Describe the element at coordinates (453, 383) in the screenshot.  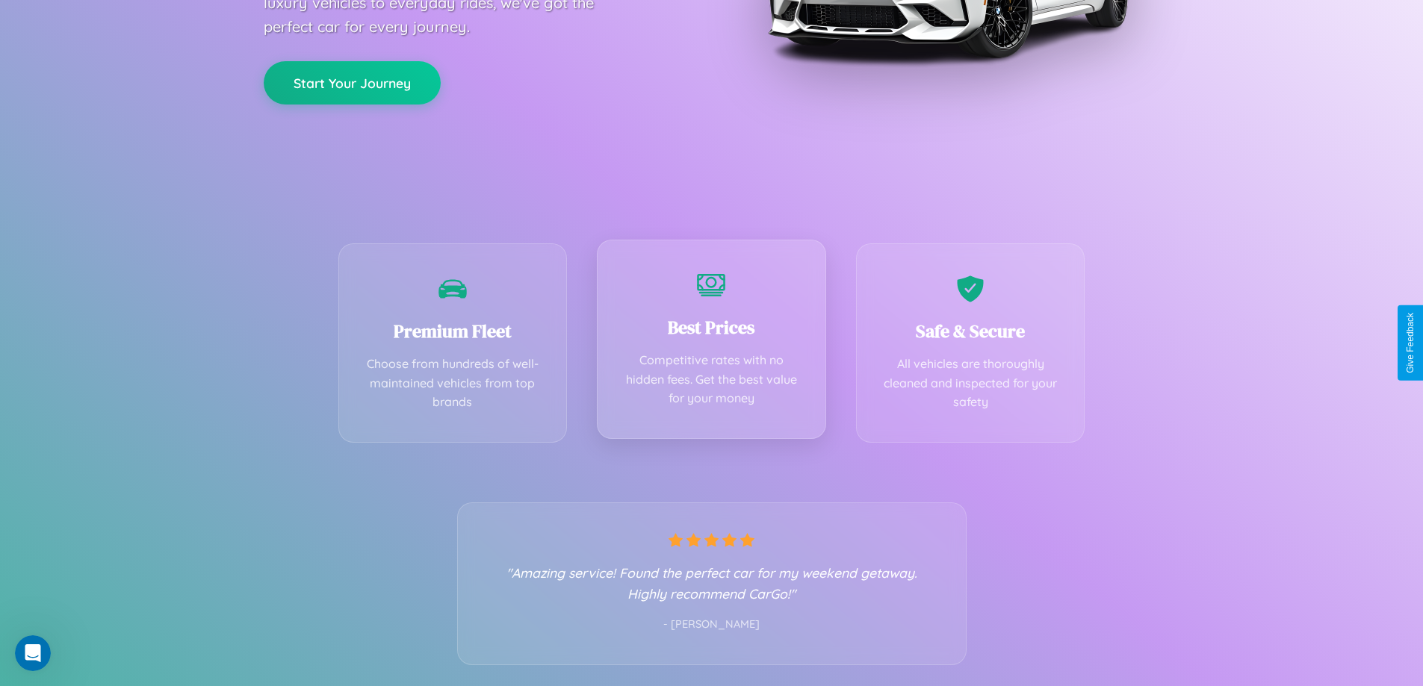
I see `p: Choose from hundreds of well-maintained vehicles from top brands` at that location.